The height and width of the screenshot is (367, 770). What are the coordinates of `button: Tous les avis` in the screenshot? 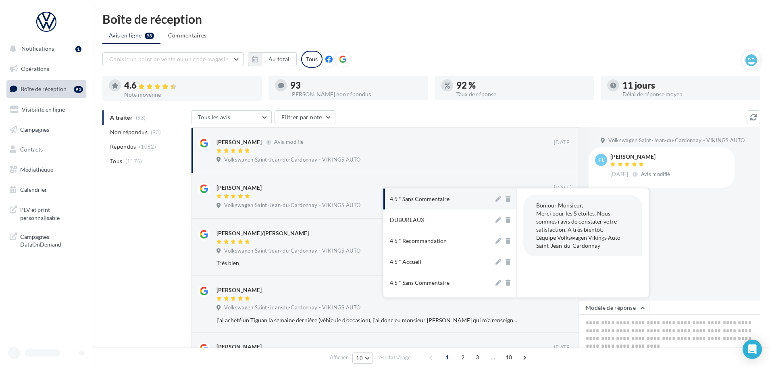 It's located at (231, 117).